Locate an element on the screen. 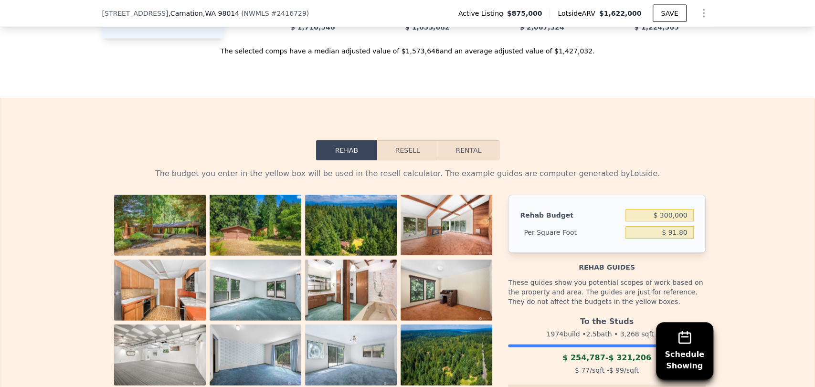  div: These guides show you potential scopes of work based on the property and area. The guides are jus... is located at coordinates (607, 292).